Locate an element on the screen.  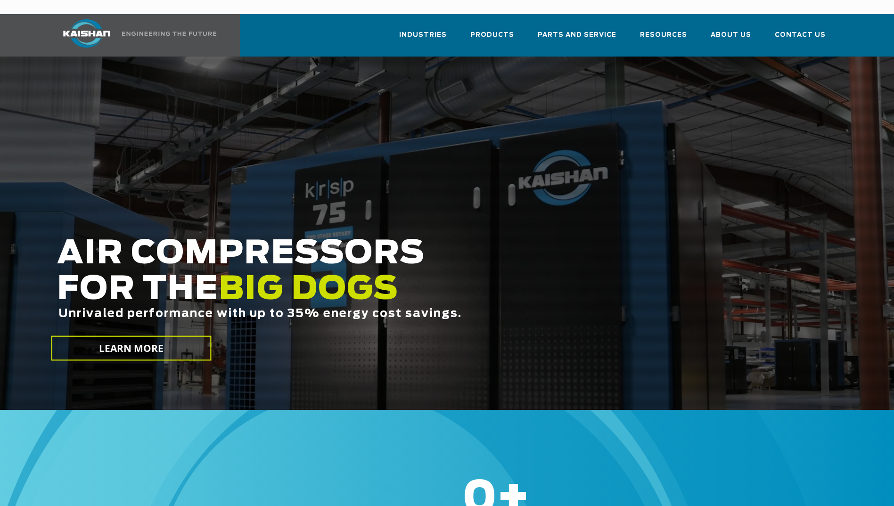
a: Parts and Service is located at coordinates (577, 39).